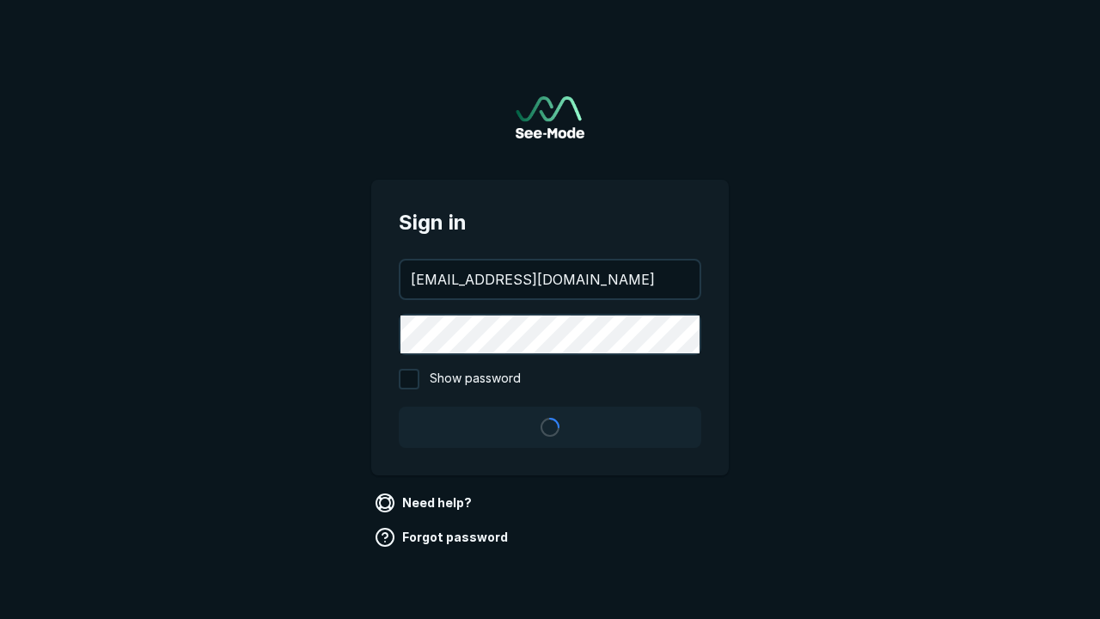 The height and width of the screenshot is (619, 1100). I want to click on a: Need help?, so click(425, 503).